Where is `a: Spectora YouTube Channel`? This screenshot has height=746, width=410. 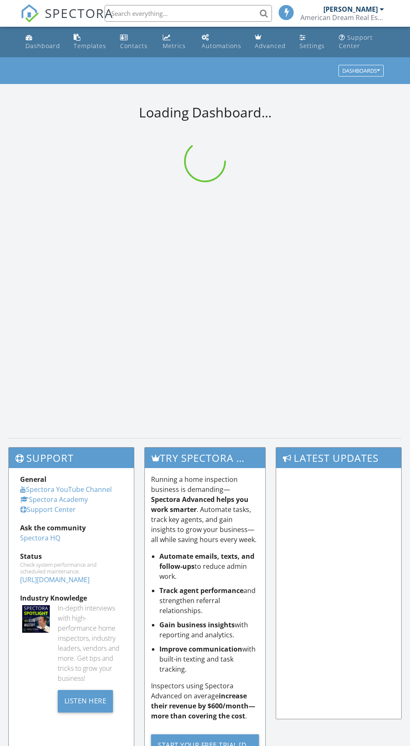 a: Spectora YouTube Channel is located at coordinates (66, 489).